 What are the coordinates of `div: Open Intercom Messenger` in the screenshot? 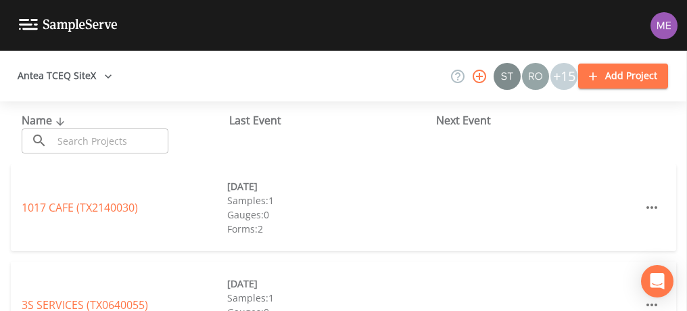 It's located at (657, 281).